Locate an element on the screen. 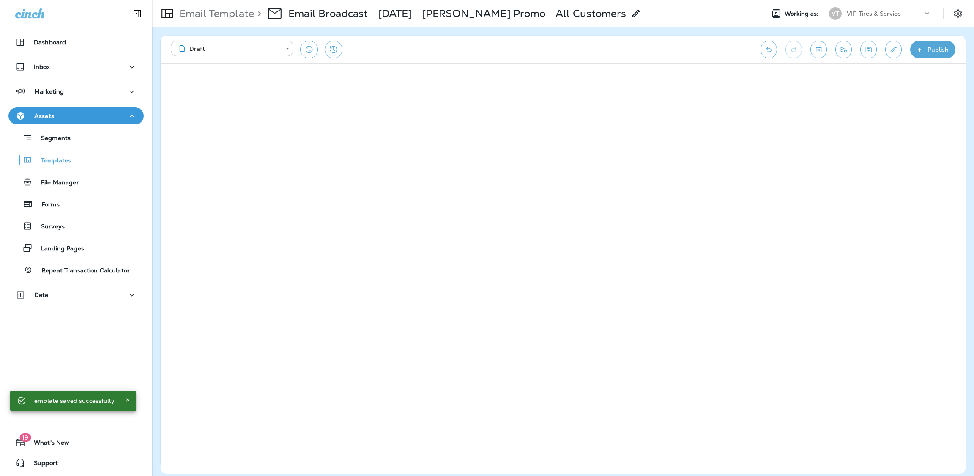  button: Templates is located at coordinates (76, 160).